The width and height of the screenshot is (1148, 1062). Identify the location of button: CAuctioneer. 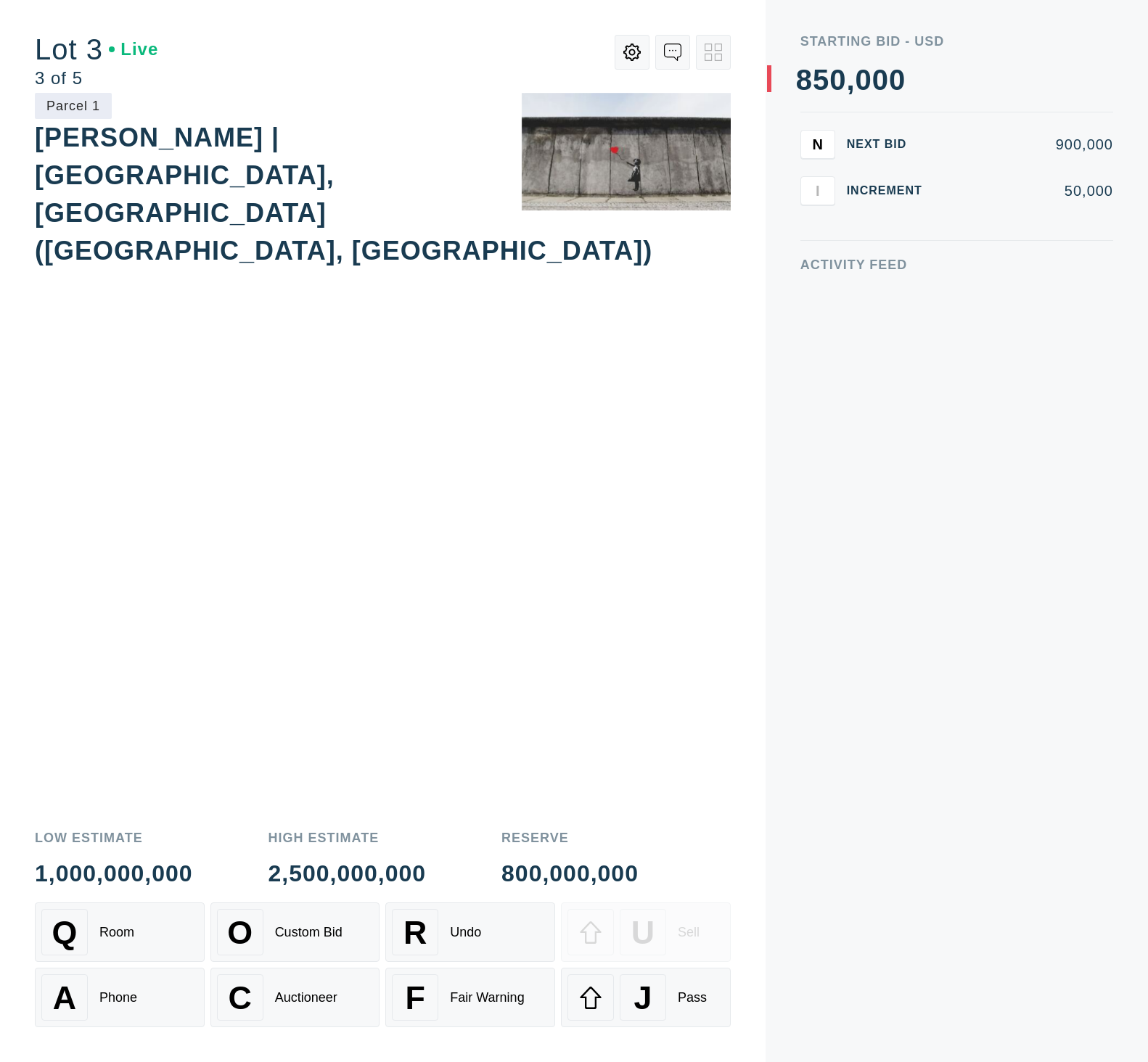
(295, 998).